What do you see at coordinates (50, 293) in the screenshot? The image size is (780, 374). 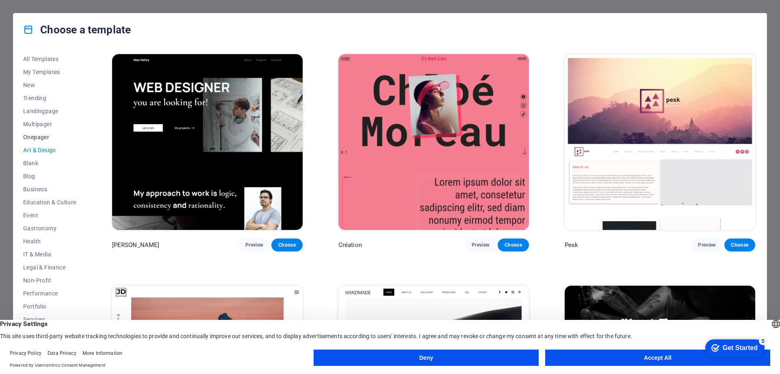 I see `span: Performance` at bounding box center [50, 293].